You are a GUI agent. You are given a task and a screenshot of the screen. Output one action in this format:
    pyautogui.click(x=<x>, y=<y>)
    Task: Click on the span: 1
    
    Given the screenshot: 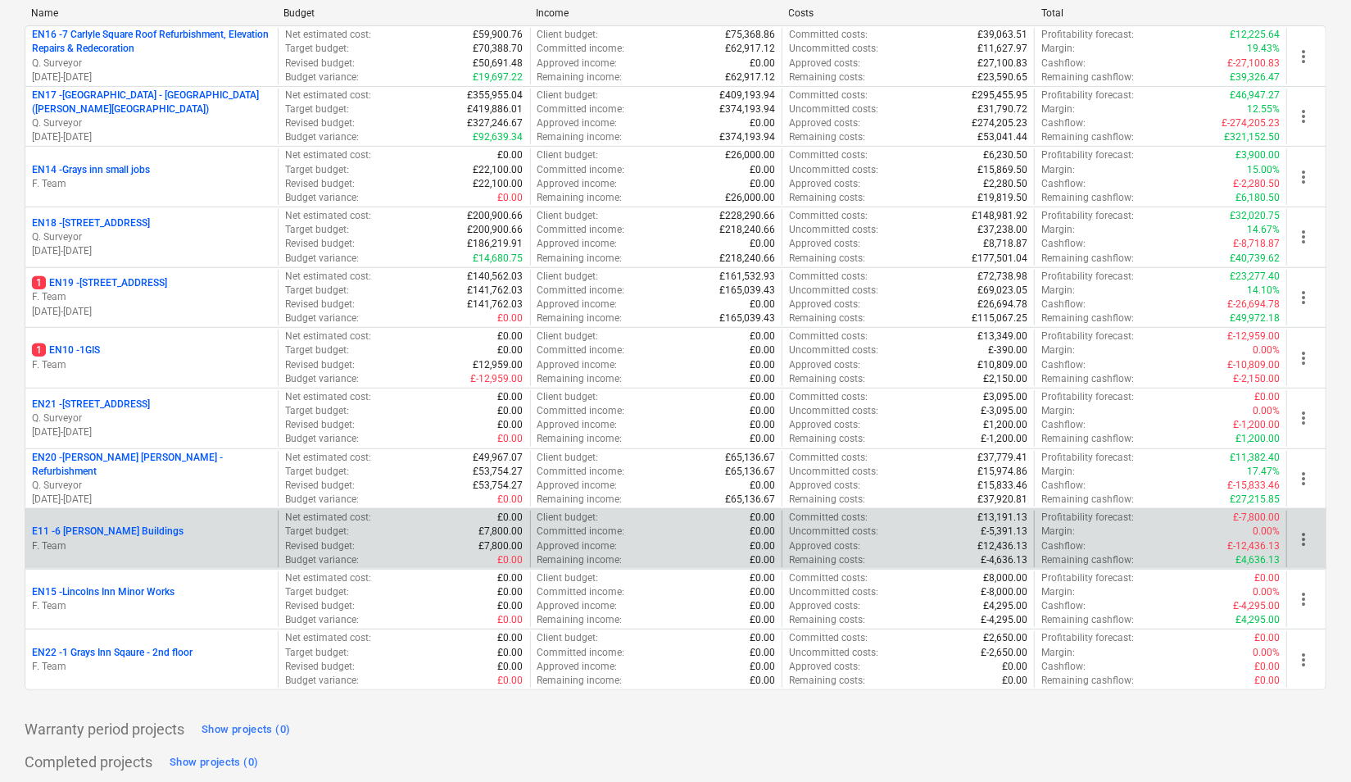 What is the action you would take?
    pyautogui.click(x=39, y=283)
    